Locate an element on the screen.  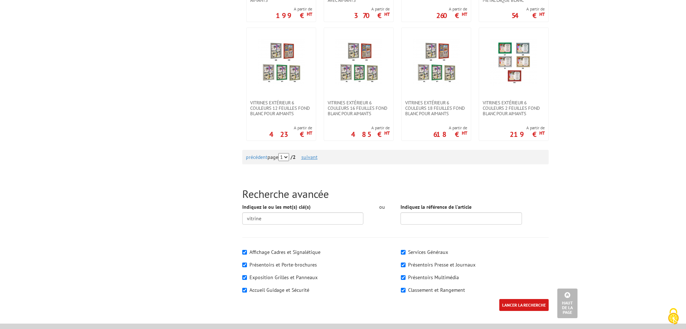
input: Présentoirs et Porte-brochures is located at coordinates (245, 264).